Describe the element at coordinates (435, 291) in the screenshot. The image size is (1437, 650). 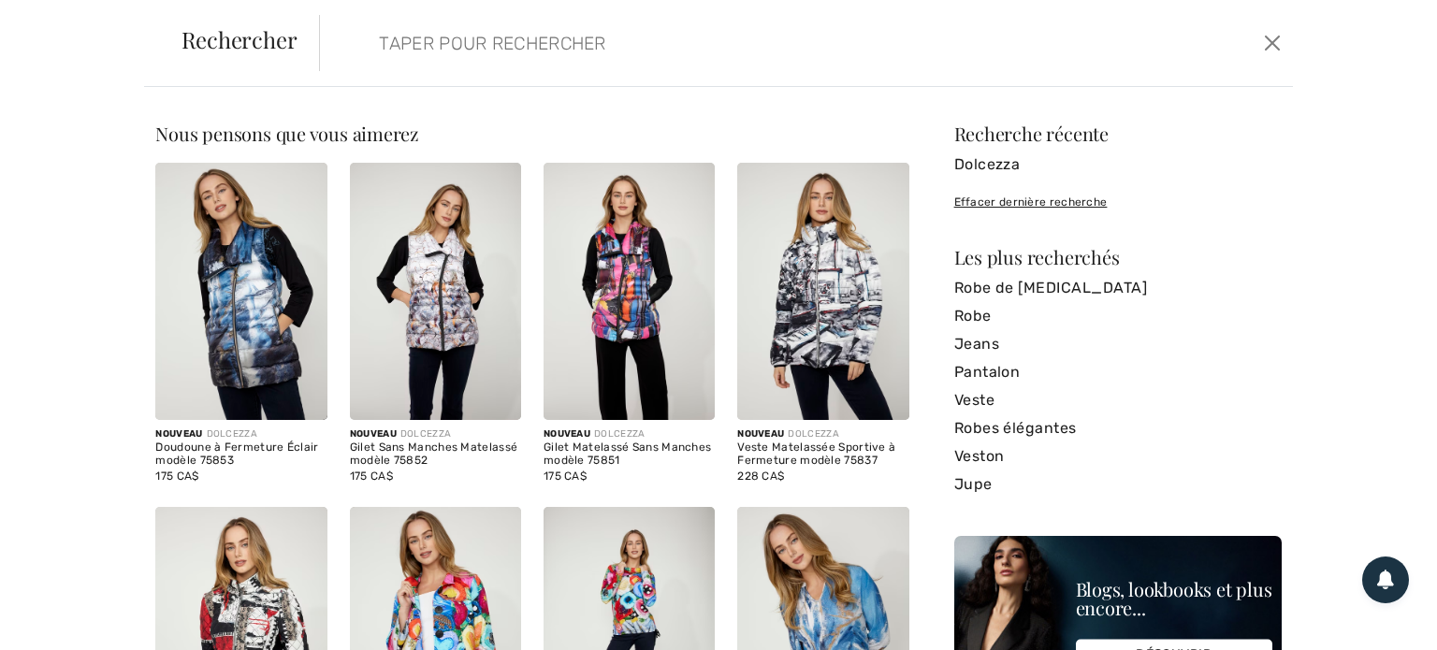
I see `img: Gilet Sans Manches Matelassé modèle 75852. As sample` at that location.